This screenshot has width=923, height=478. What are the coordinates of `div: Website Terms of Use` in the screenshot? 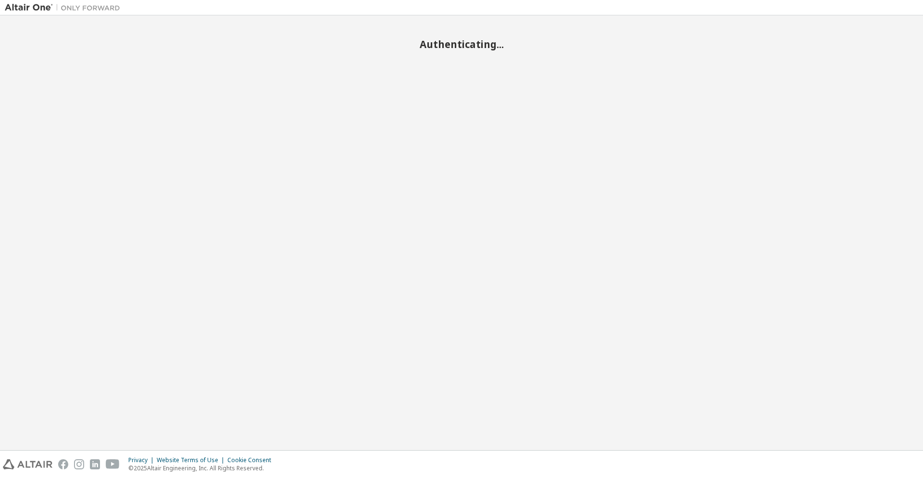 It's located at (192, 460).